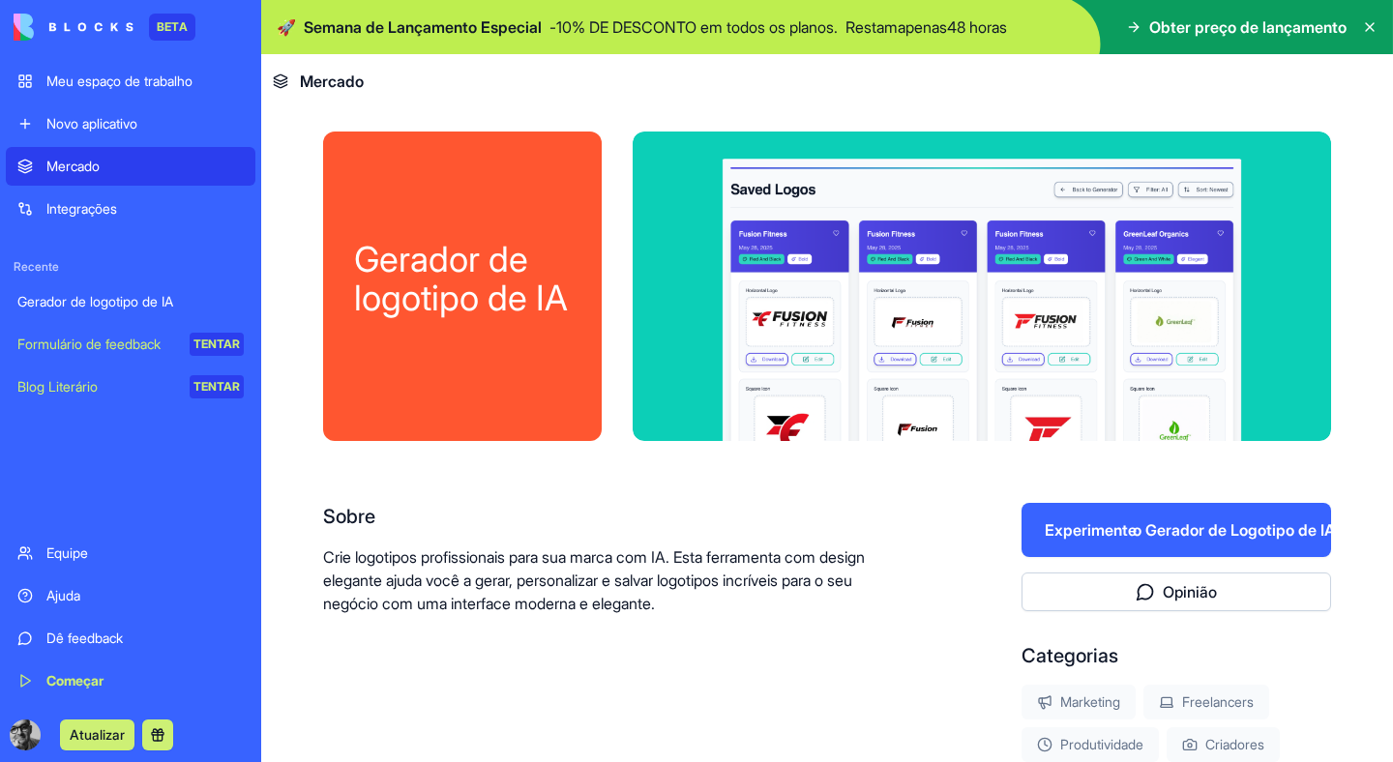  I want to click on a: Novo aplicativo, so click(131, 124).